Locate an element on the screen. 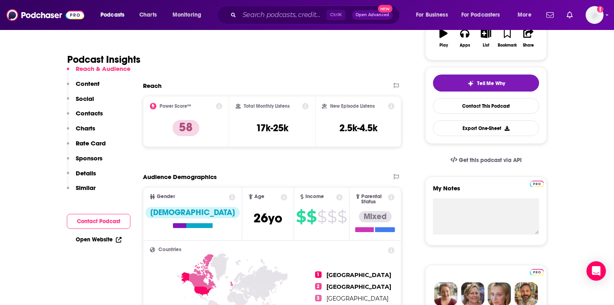  h2: New Episode Listens is located at coordinates (352, 106).